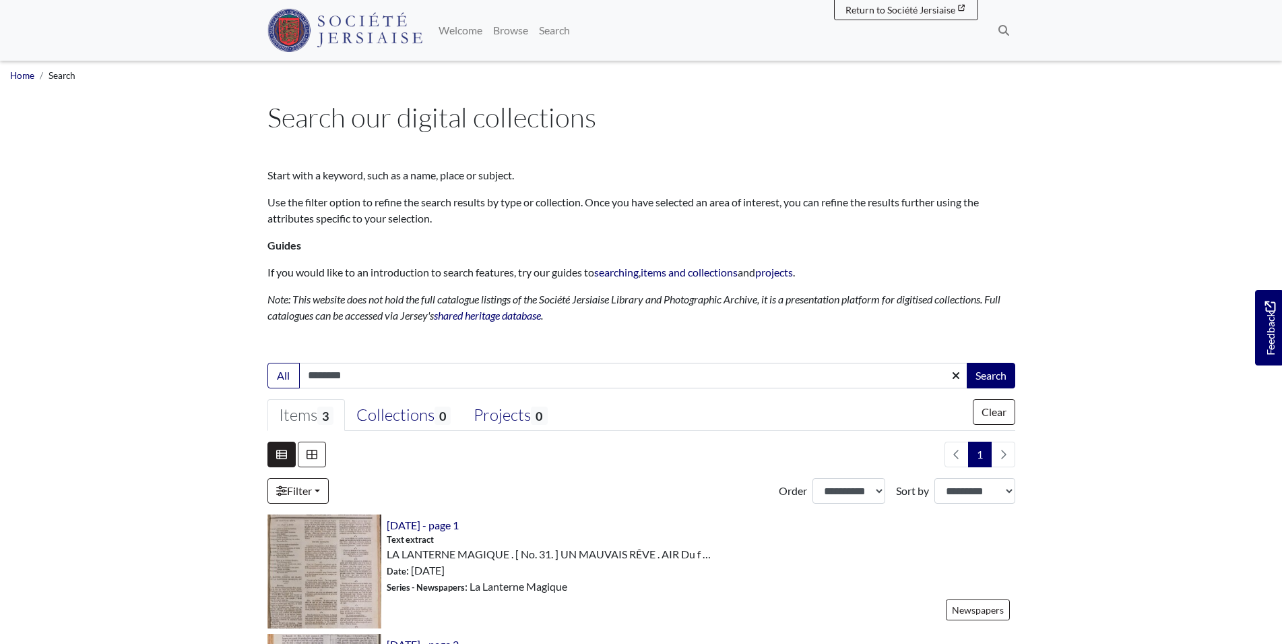 The image size is (1282, 644). Describe the element at coordinates (555, 30) in the screenshot. I see `a: Search` at that location.